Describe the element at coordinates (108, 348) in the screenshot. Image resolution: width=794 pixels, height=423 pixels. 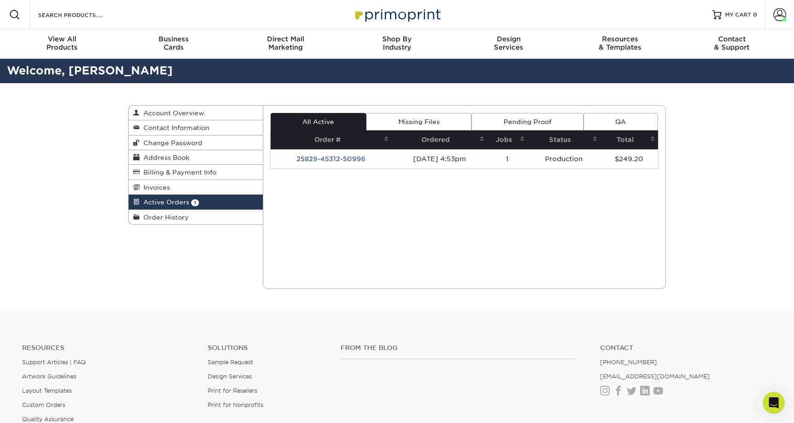
I see `h4: Resources` at that location.